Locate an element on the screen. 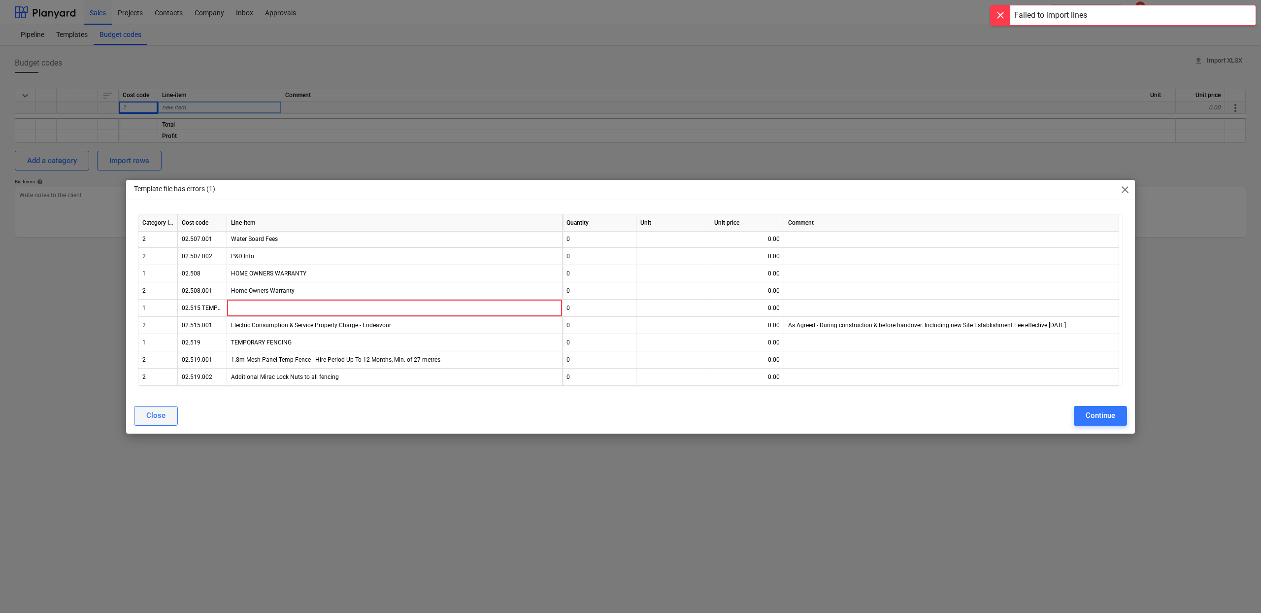 This screenshot has height=613, width=1261. div: Line-item is located at coordinates (394, 223).